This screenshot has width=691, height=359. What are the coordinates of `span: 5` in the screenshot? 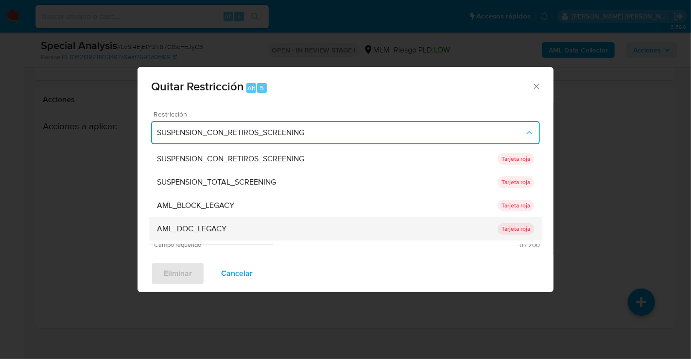 It's located at (262, 88).